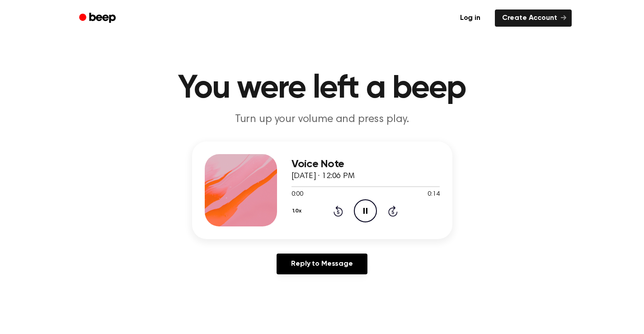  I want to click on button: 1.0x, so click(298, 211).